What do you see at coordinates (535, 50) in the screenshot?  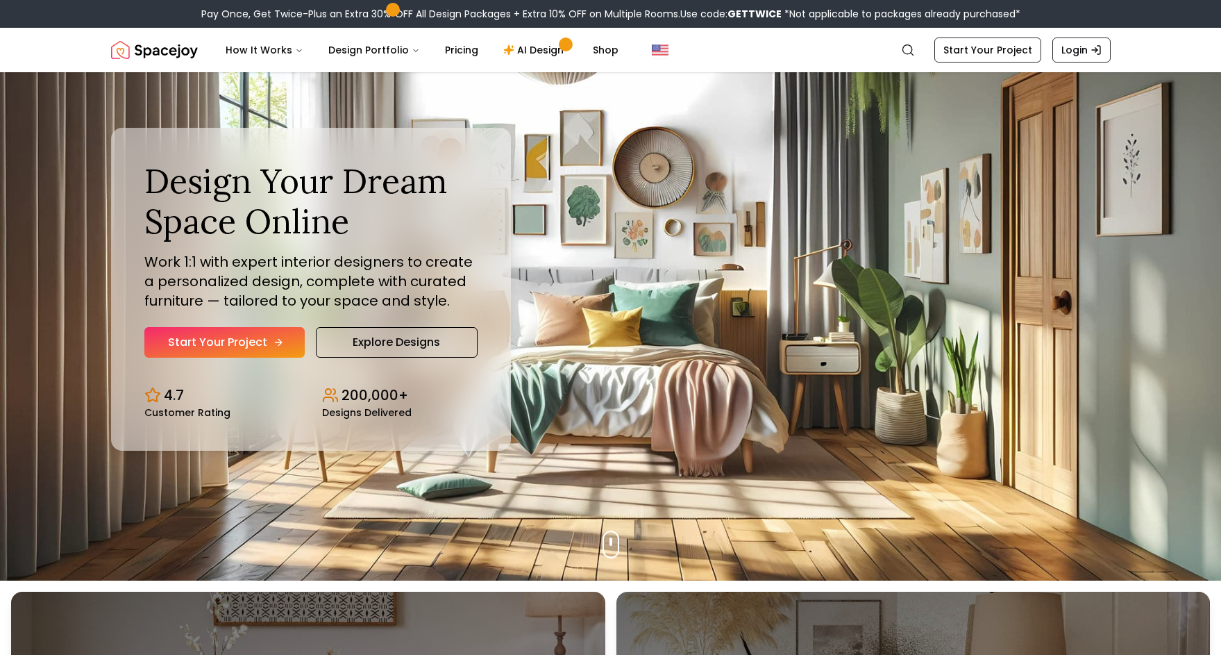 I see `a: AI Design` at bounding box center [535, 50].